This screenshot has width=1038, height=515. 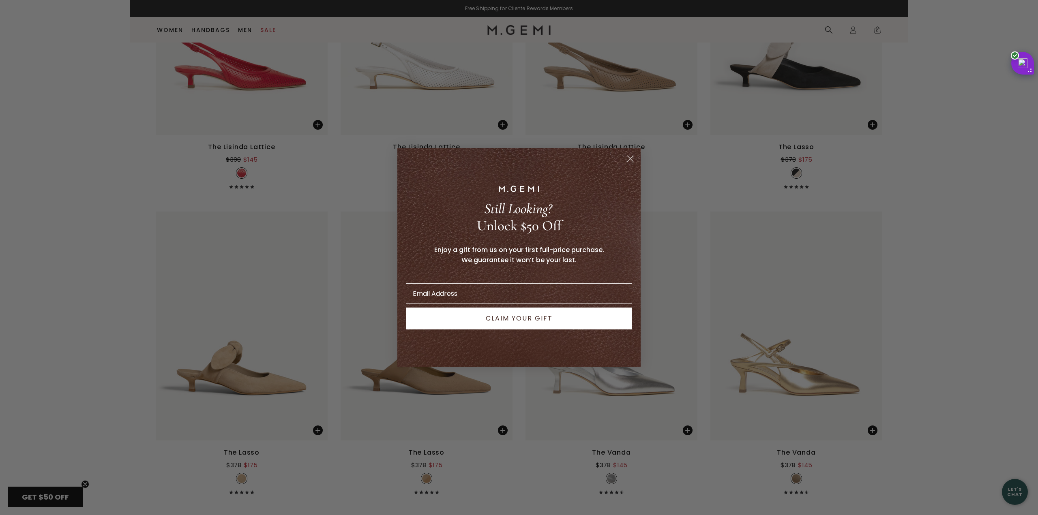 I want to click on span: Enjoy a gift from us on your first full-price purchase. We guarantee it won’t be your last., so click(x=519, y=255).